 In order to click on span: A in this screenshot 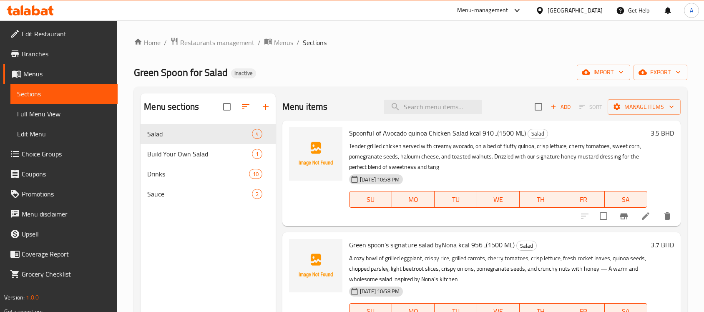, I will do `click(692, 10)`.